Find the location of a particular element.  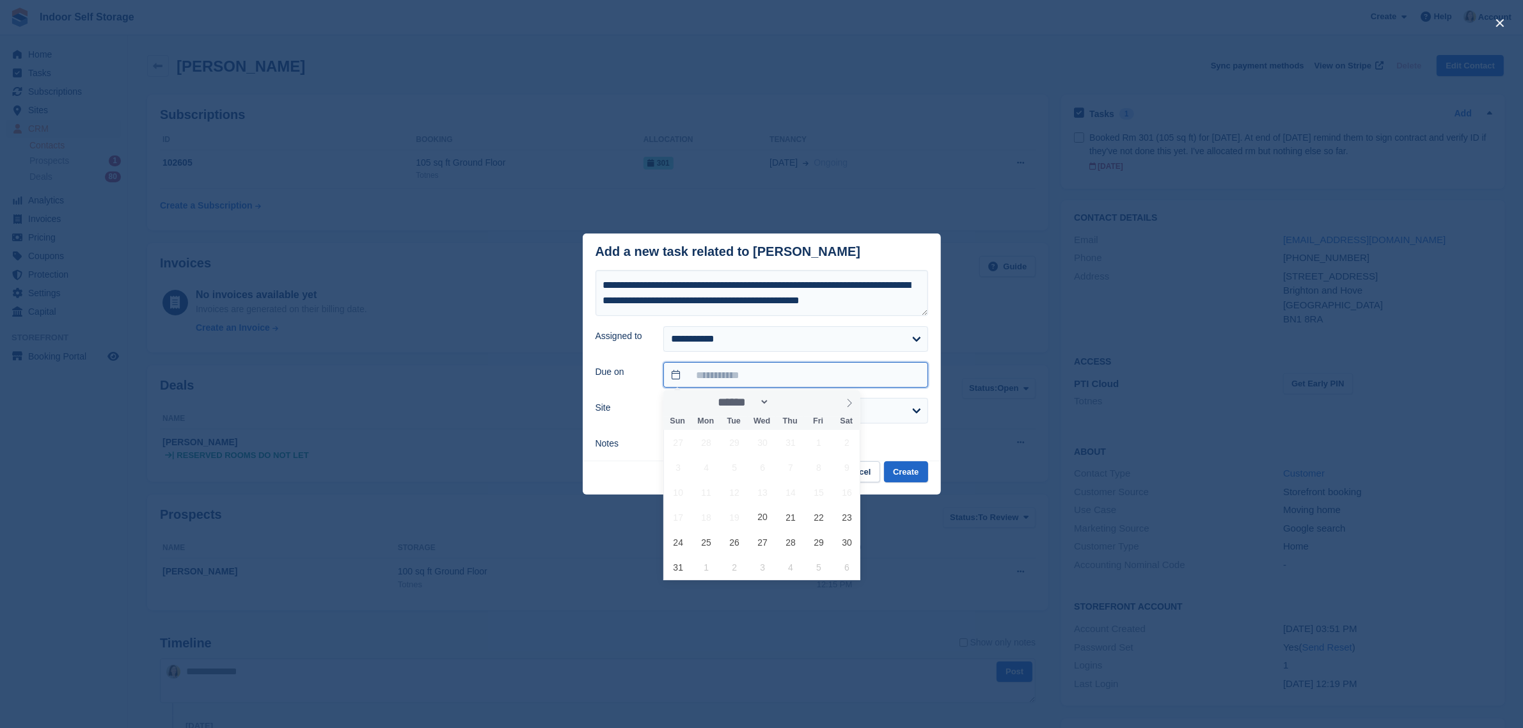

span: August 10, 2025 is located at coordinates (678, 492).